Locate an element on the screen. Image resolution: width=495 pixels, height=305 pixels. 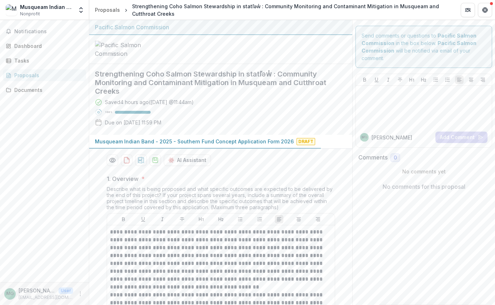
span: Draft is located at coordinates (306, 141).